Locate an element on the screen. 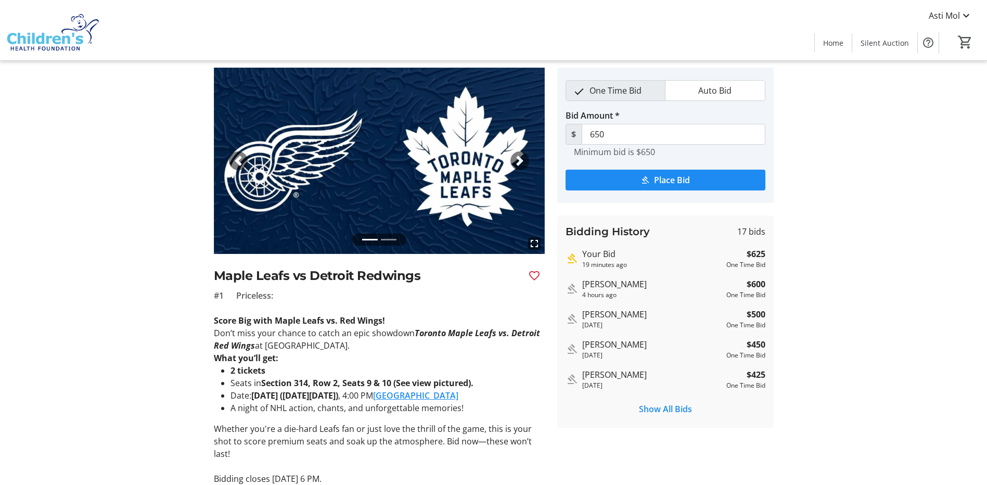 Image resolution: width=987 pixels, height=485 pixels. a: Home is located at coordinates (833, 43).